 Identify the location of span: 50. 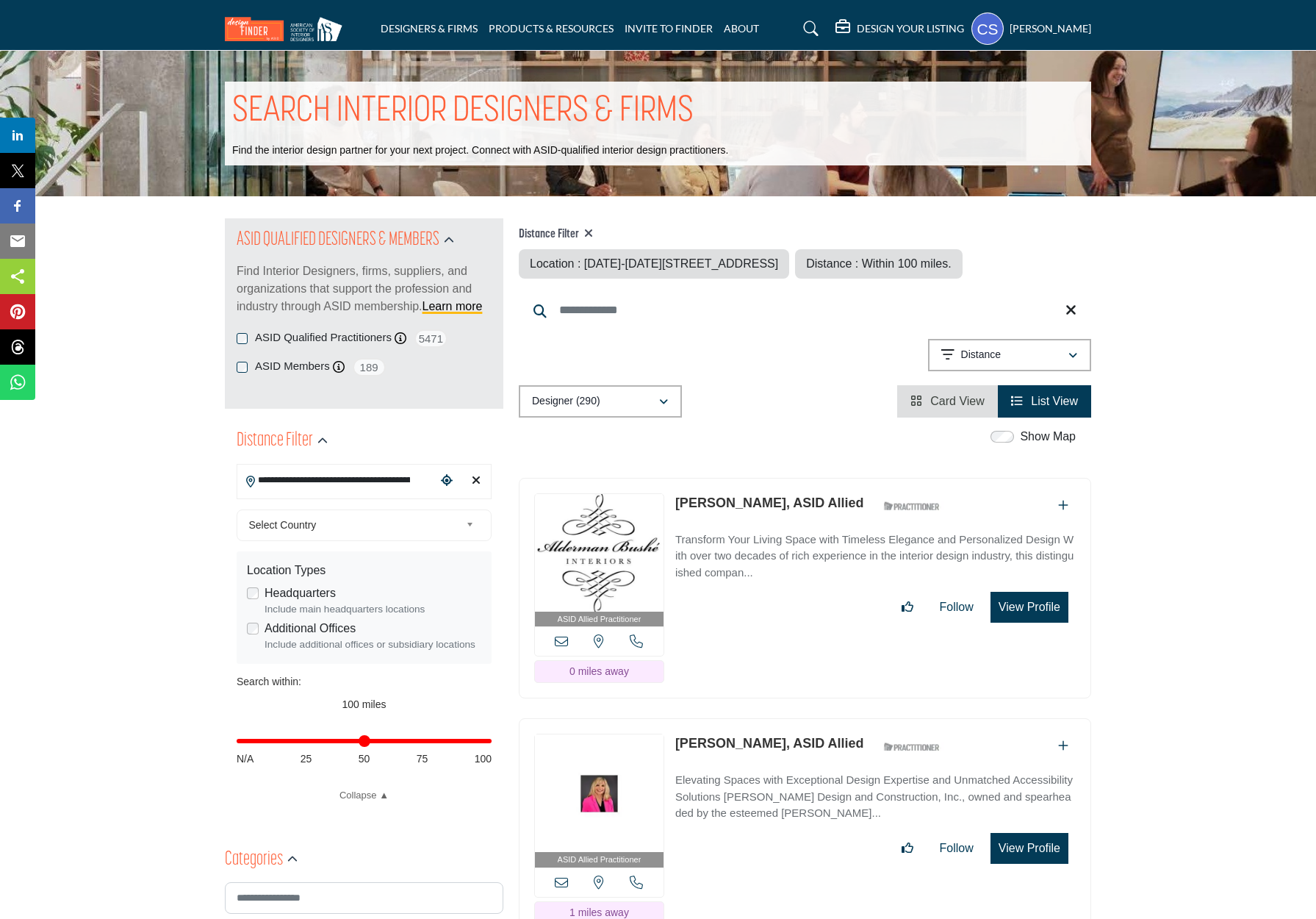
(365, 758).